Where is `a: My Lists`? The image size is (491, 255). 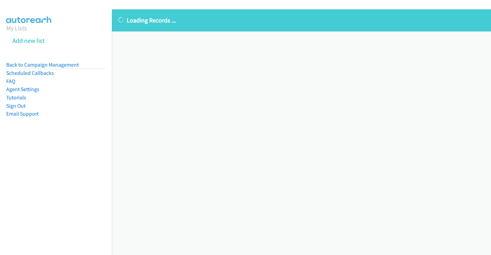 a: My Lists is located at coordinates (17, 28).